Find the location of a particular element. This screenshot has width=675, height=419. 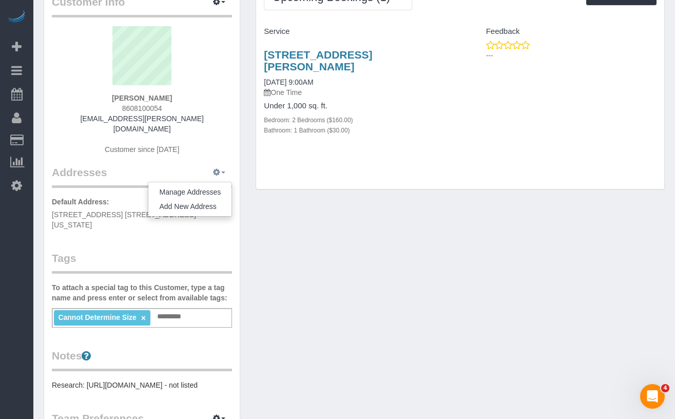

button: Manage Addresses is located at coordinates (190, 192).